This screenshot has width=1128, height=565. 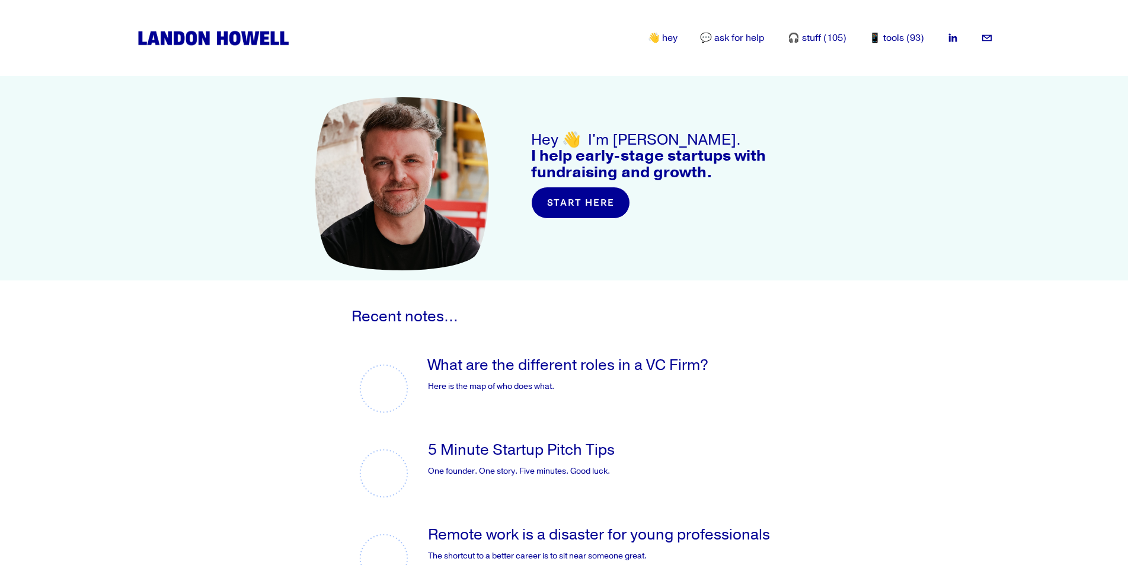 What do you see at coordinates (581, 203) in the screenshot?
I see `a: start here` at bounding box center [581, 203].